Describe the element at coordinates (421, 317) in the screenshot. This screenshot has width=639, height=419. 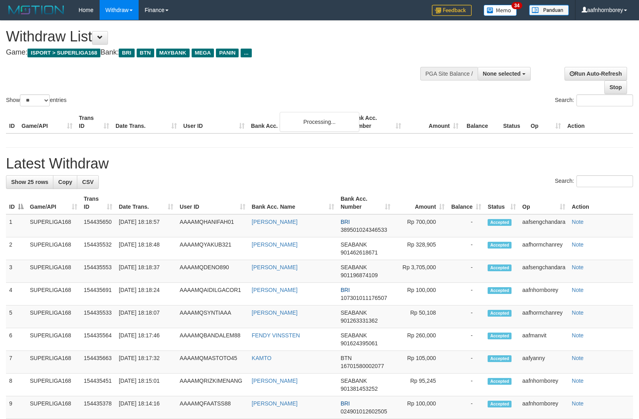
I see `td: Rp 50,108` at that location.